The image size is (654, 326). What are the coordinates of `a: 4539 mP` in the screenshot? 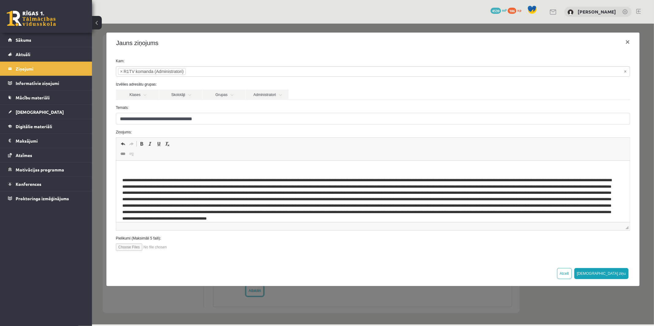 It's located at (498, 10).